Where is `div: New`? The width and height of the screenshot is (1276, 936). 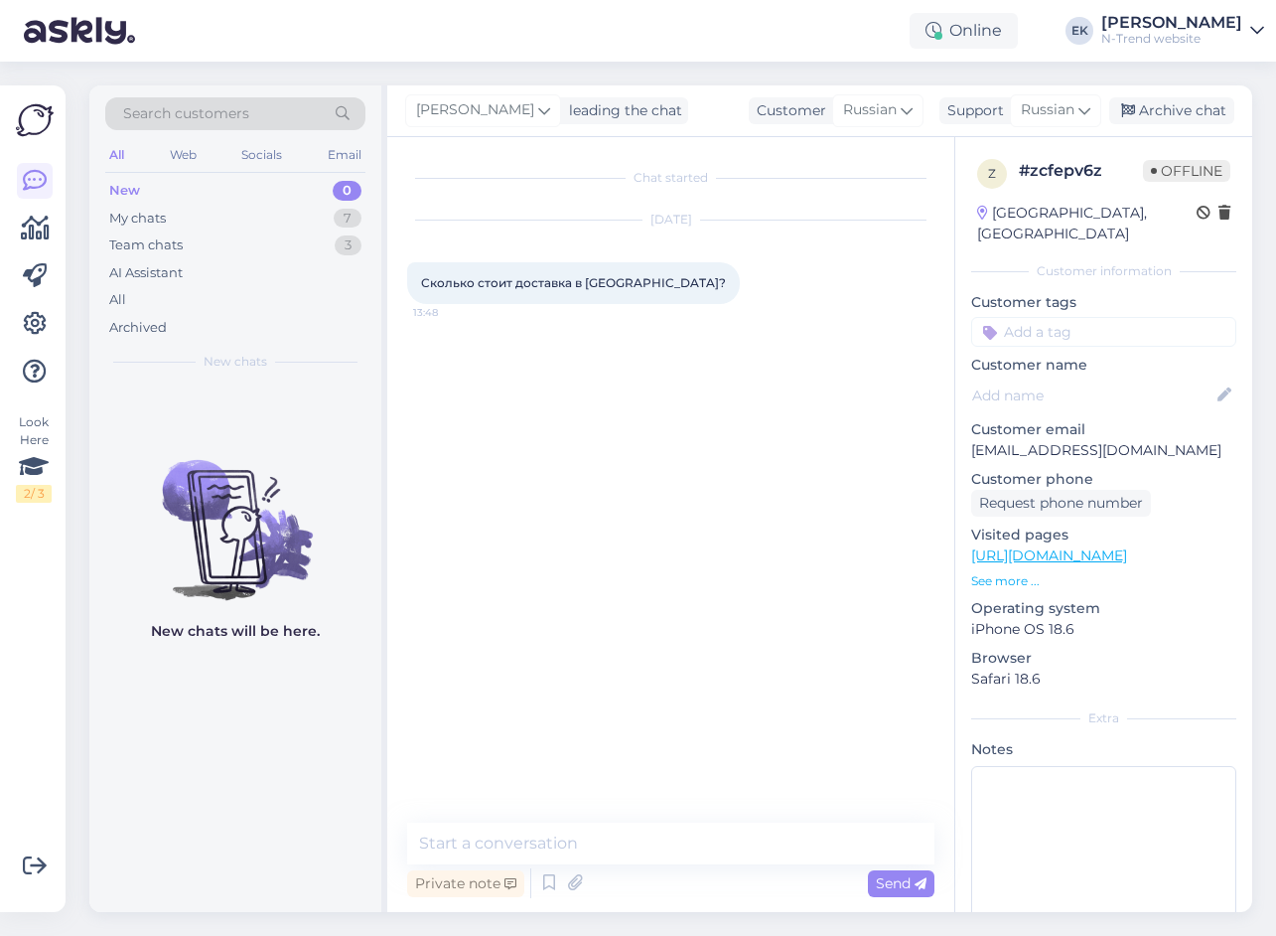 div: New is located at coordinates (124, 191).